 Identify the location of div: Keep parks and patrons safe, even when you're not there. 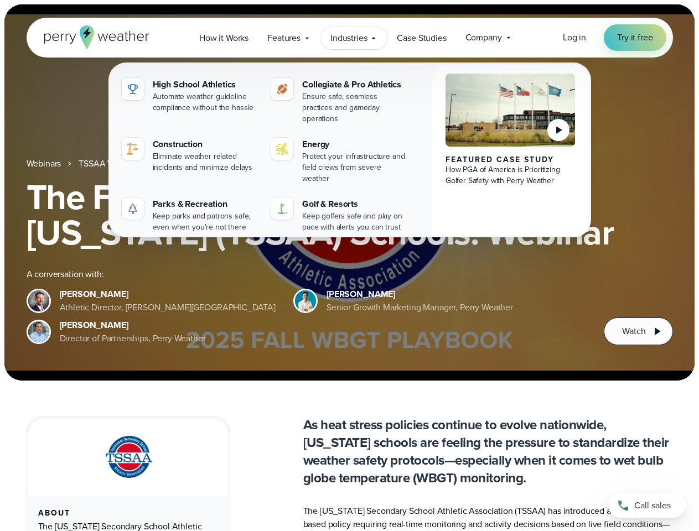
(205, 222).